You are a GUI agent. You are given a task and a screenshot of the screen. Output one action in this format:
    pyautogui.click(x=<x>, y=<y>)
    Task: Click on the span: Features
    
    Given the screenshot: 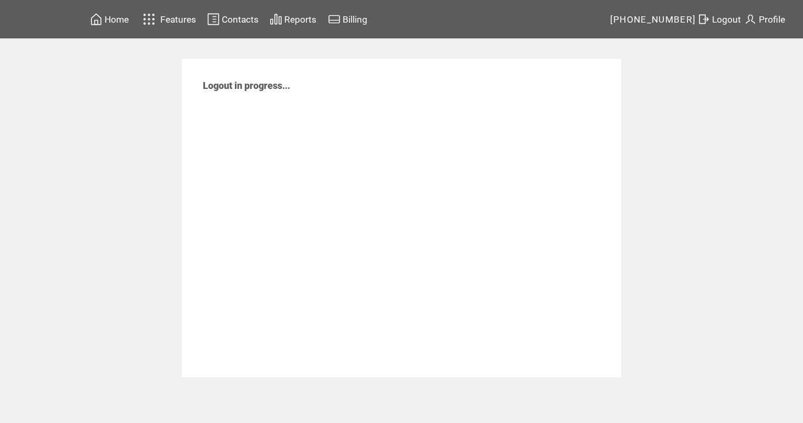 What is the action you would take?
    pyautogui.click(x=178, y=19)
    